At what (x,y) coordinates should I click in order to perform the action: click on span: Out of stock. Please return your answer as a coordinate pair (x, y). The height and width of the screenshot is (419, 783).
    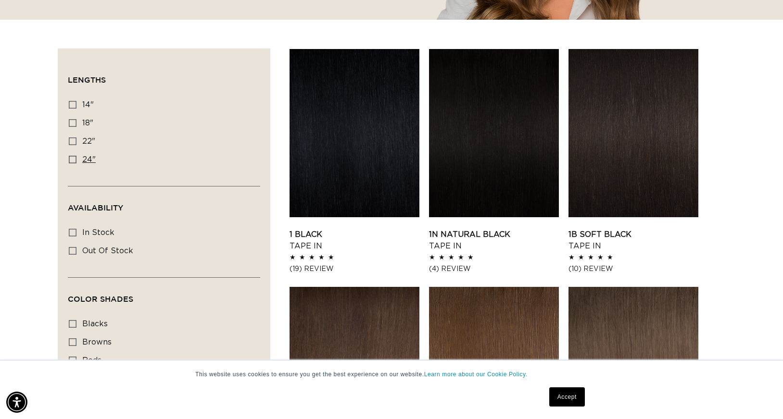
    Looking at the image, I should click on (108, 251).